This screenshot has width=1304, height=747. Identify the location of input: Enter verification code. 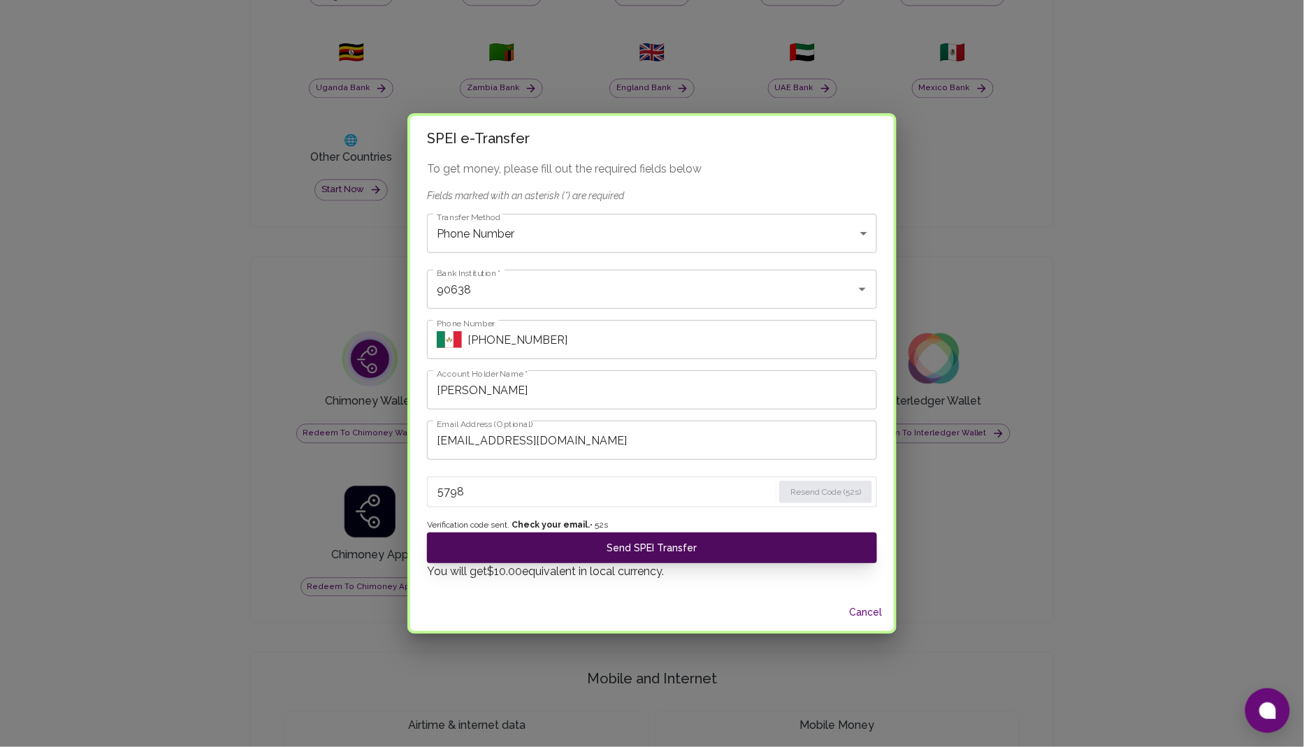
(605, 492).